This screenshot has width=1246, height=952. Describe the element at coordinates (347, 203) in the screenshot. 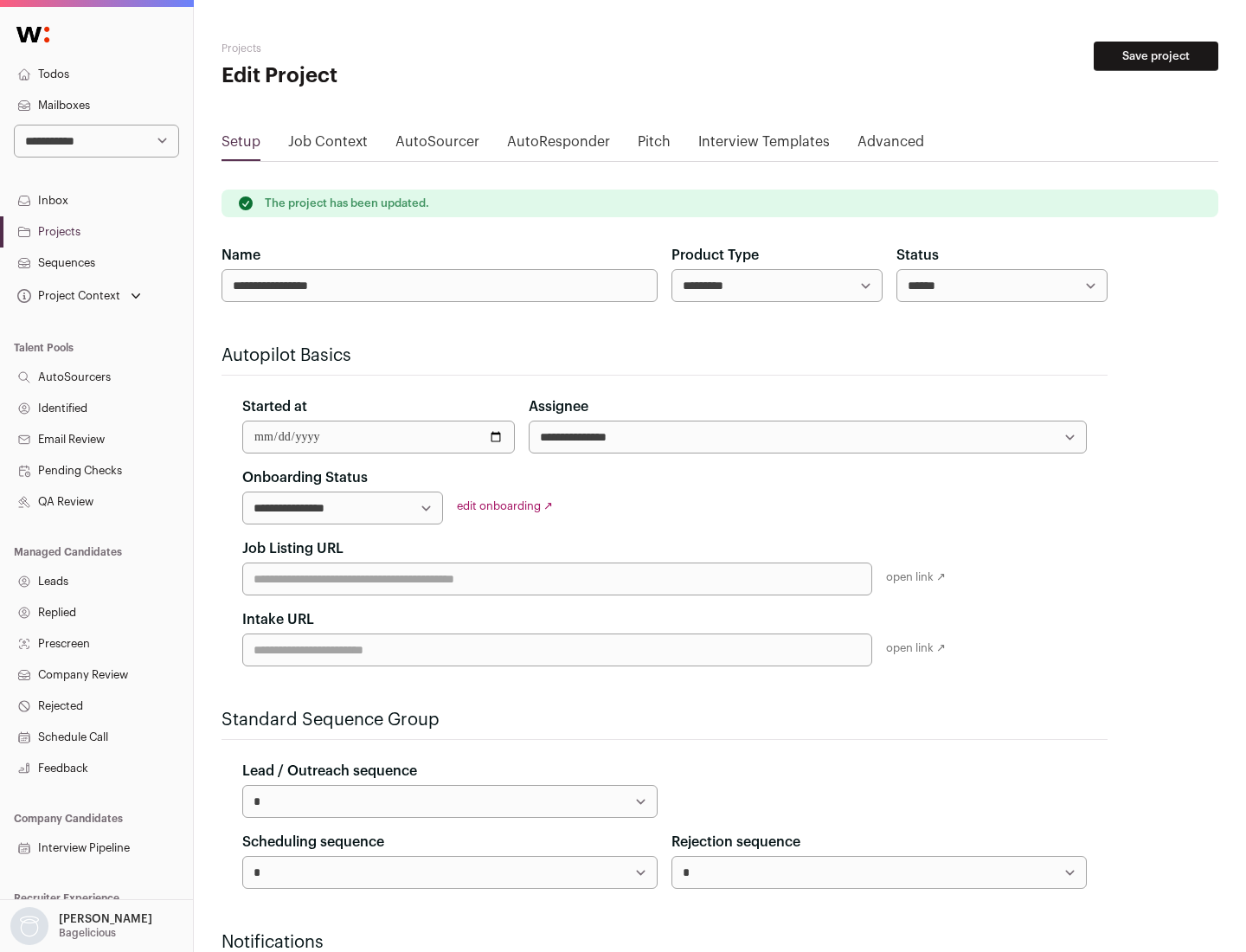

I see `p: The project has been updated.` at that location.